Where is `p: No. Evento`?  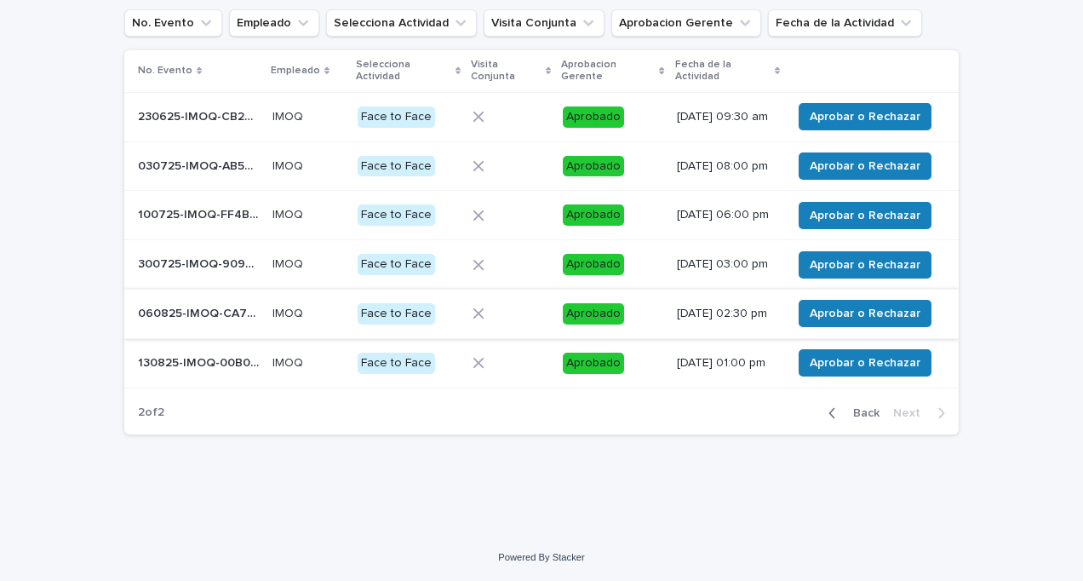 p: No. Evento is located at coordinates (165, 71).